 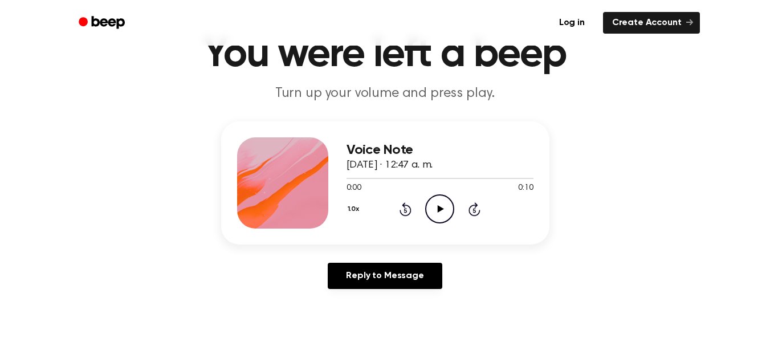 I want to click on span: 0:10, so click(x=526, y=188).